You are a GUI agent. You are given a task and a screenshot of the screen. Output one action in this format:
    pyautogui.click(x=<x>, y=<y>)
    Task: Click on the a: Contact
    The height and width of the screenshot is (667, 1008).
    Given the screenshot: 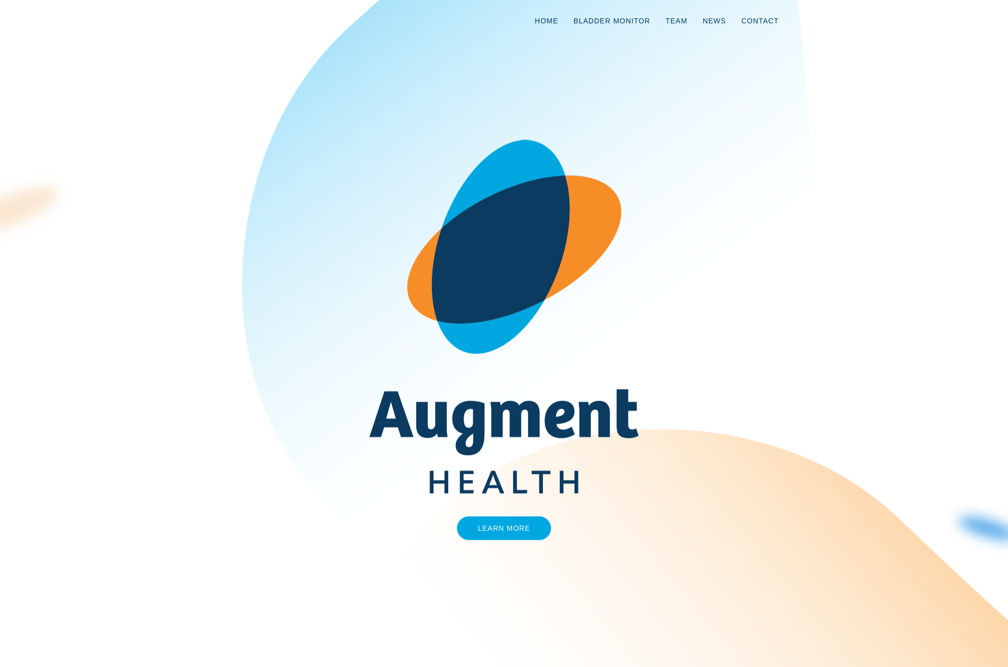 What is the action you would take?
    pyautogui.click(x=760, y=21)
    